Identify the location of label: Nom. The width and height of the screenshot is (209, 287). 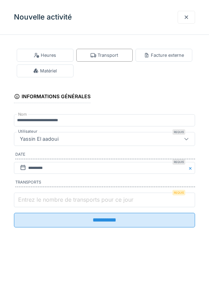
(22, 114).